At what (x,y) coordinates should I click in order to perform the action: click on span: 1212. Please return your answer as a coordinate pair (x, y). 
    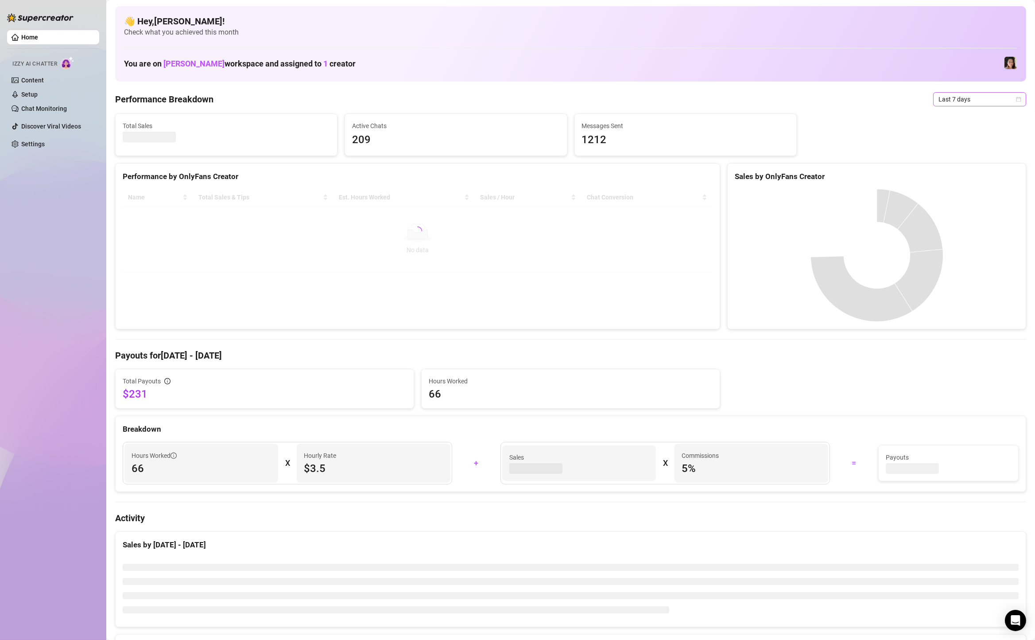
    Looking at the image, I should click on (686, 140).